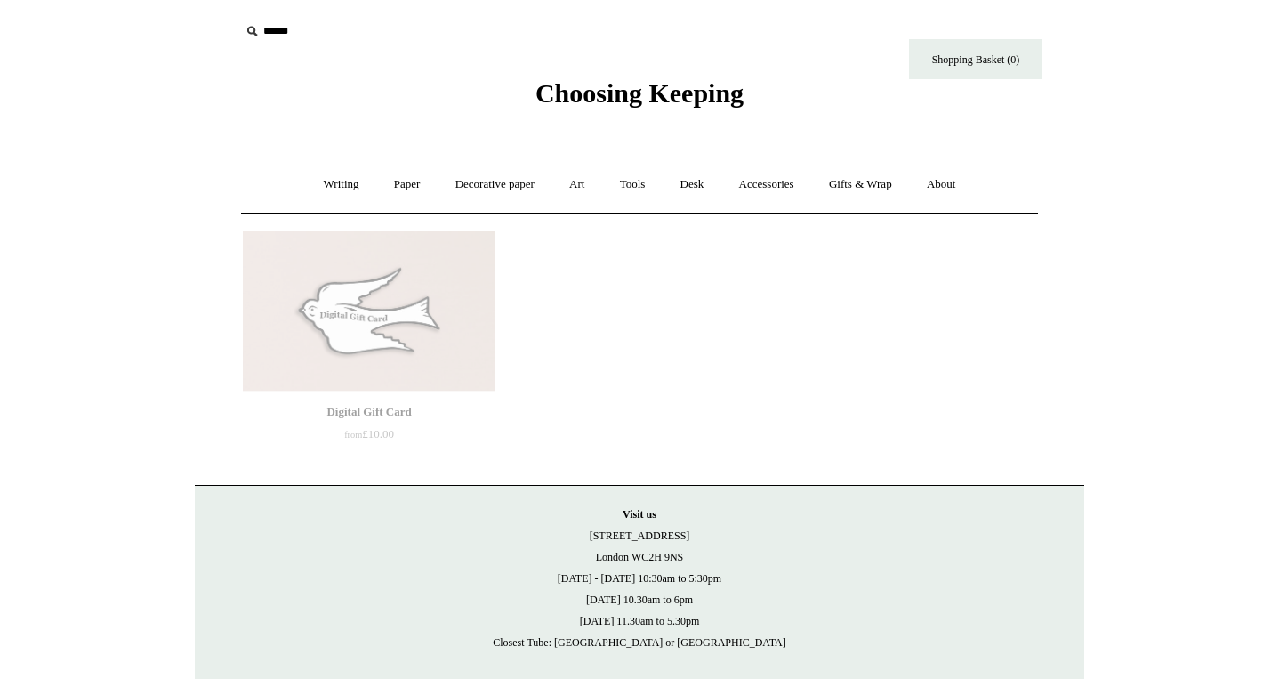  Describe the element at coordinates (407, 184) in the screenshot. I see `a: Paper` at that location.